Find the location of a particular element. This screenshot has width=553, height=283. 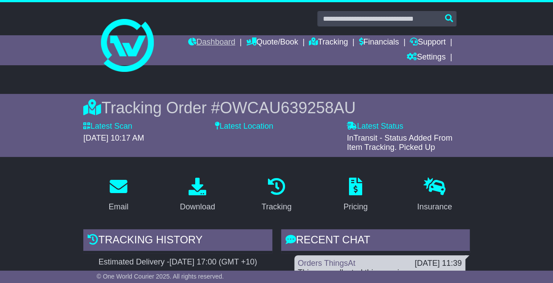

label: Latest Location is located at coordinates (244, 127).